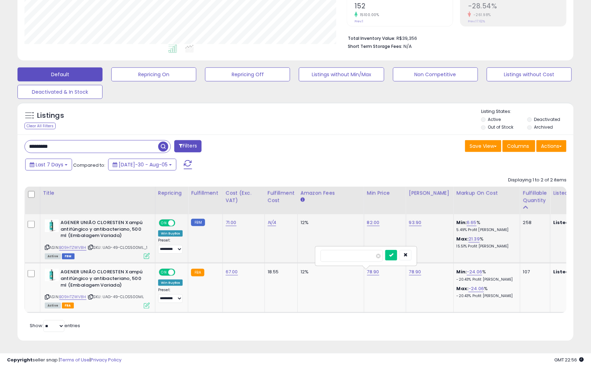  Describe the element at coordinates (74, 360) in the screenshot. I see `a: Terms of Use` at that location.